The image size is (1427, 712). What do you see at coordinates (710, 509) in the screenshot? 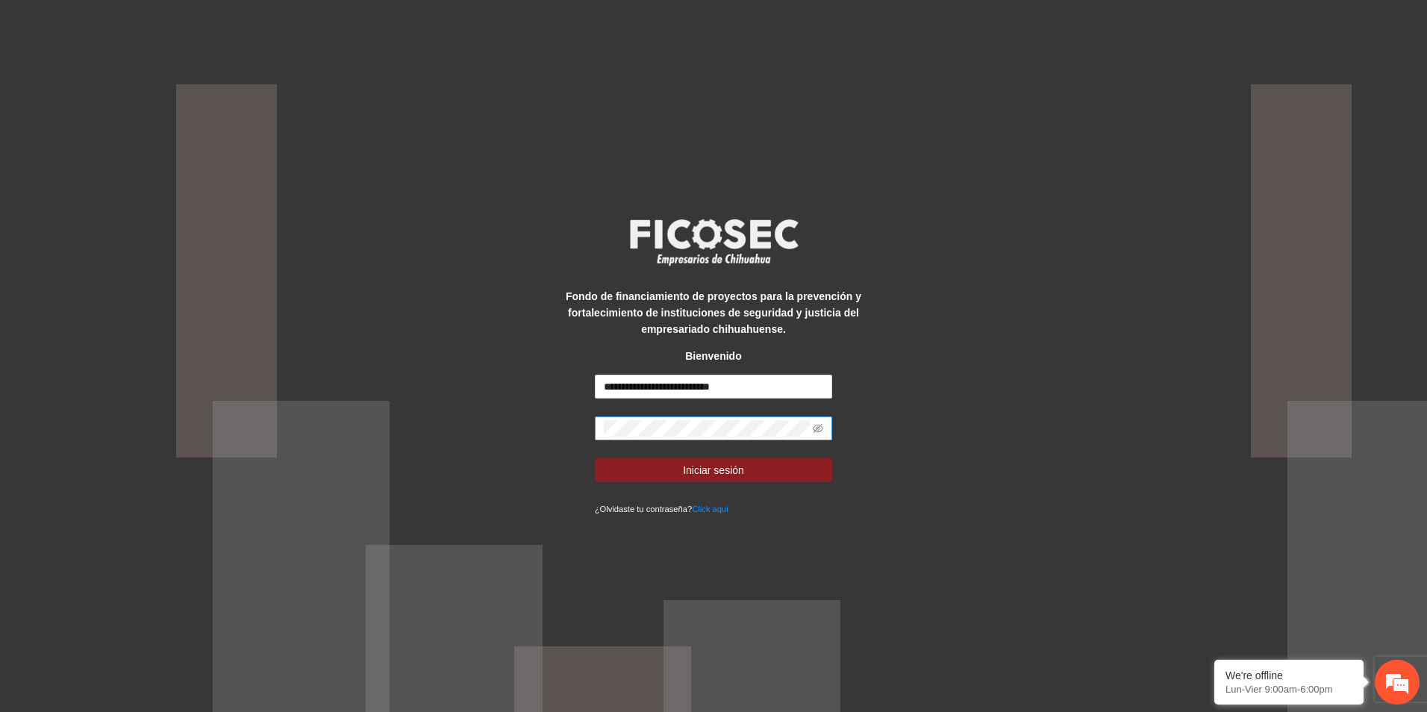
I see `a: Click aqui` at bounding box center [710, 509].